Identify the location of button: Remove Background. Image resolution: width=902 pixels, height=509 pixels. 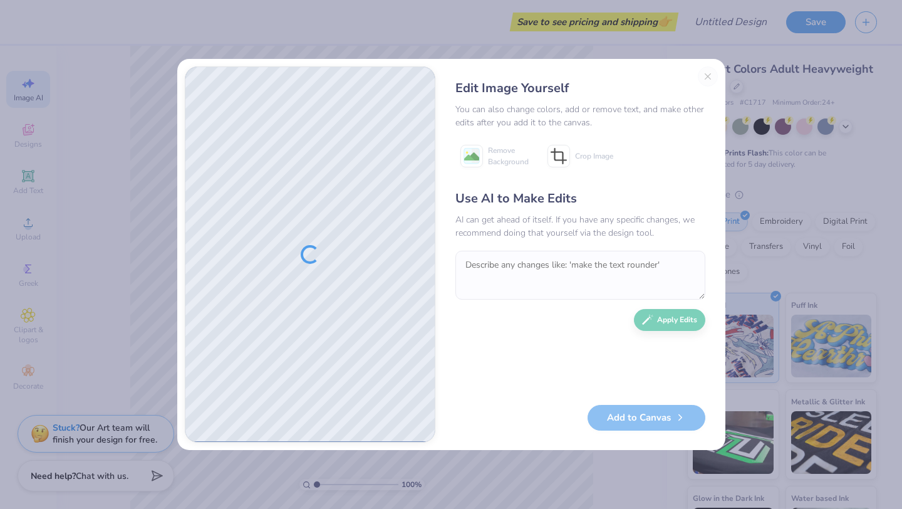
(494, 156).